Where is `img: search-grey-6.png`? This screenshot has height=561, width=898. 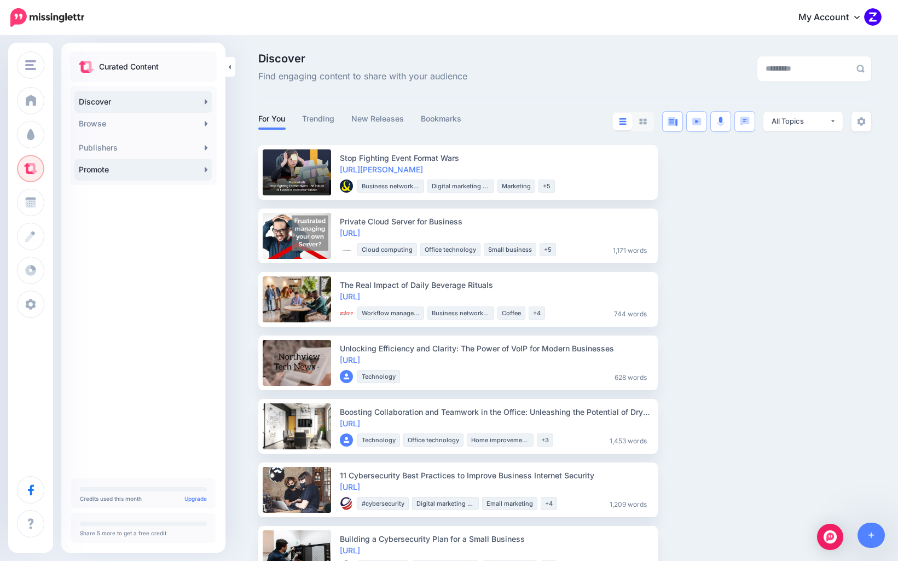 img: search-grey-6.png is located at coordinates (860, 68).